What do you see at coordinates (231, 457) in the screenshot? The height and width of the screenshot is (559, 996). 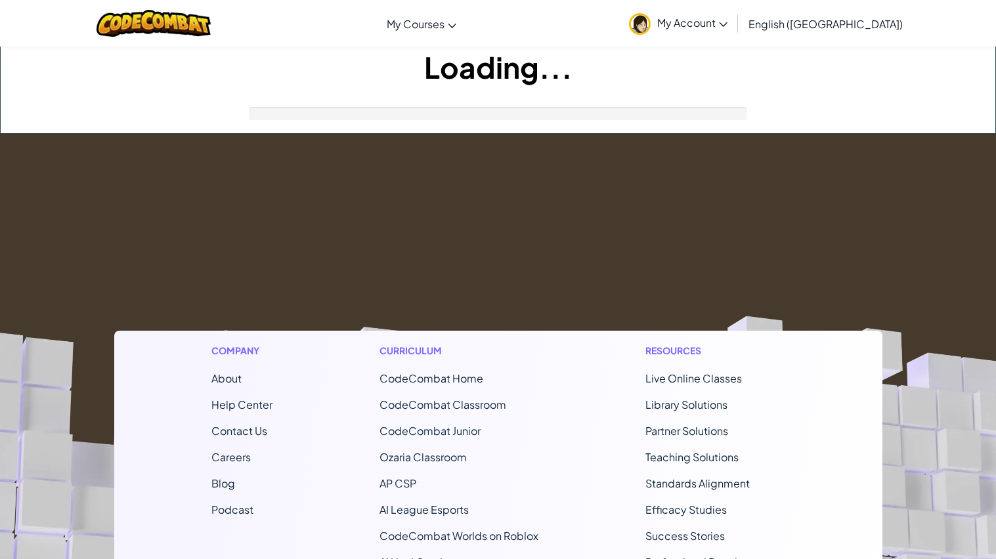 I see `a: Careers` at bounding box center [231, 457].